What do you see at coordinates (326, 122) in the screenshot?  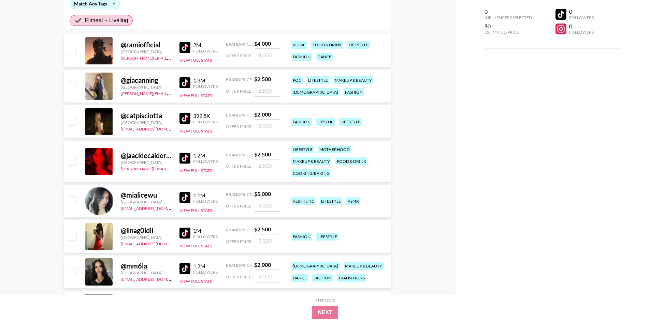 I see `div: lipsync` at bounding box center [326, 122].